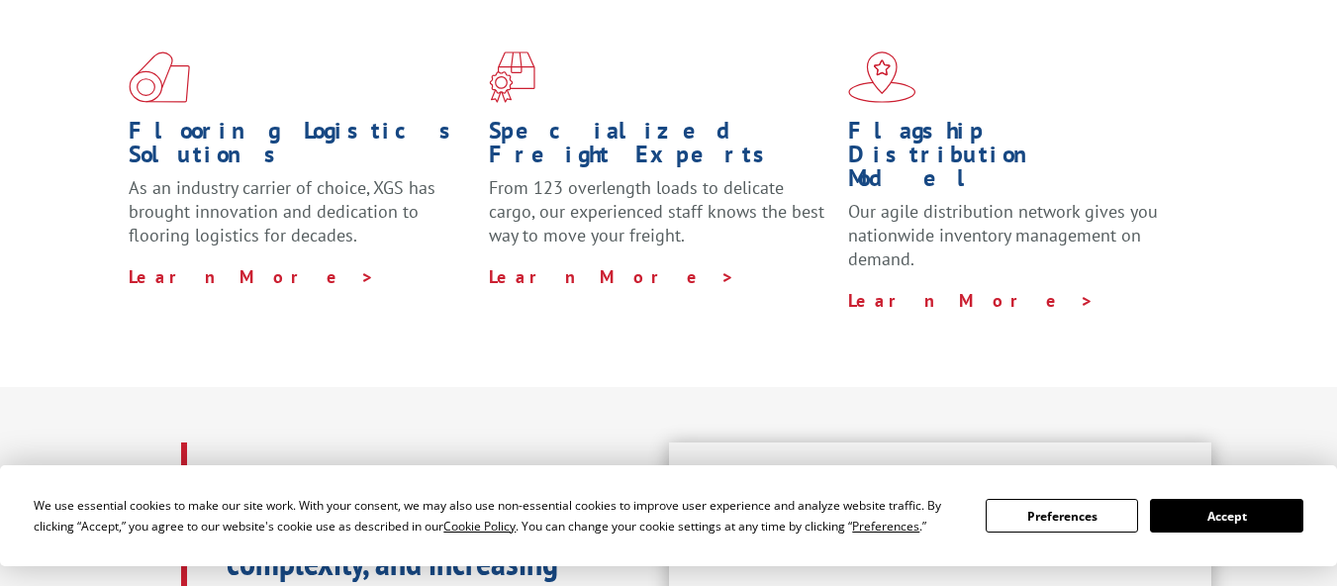  What do you see at coordinates (479, 526) in the screenshot?
I see `span: Cookie Policy` at bounding box center [479, 526].